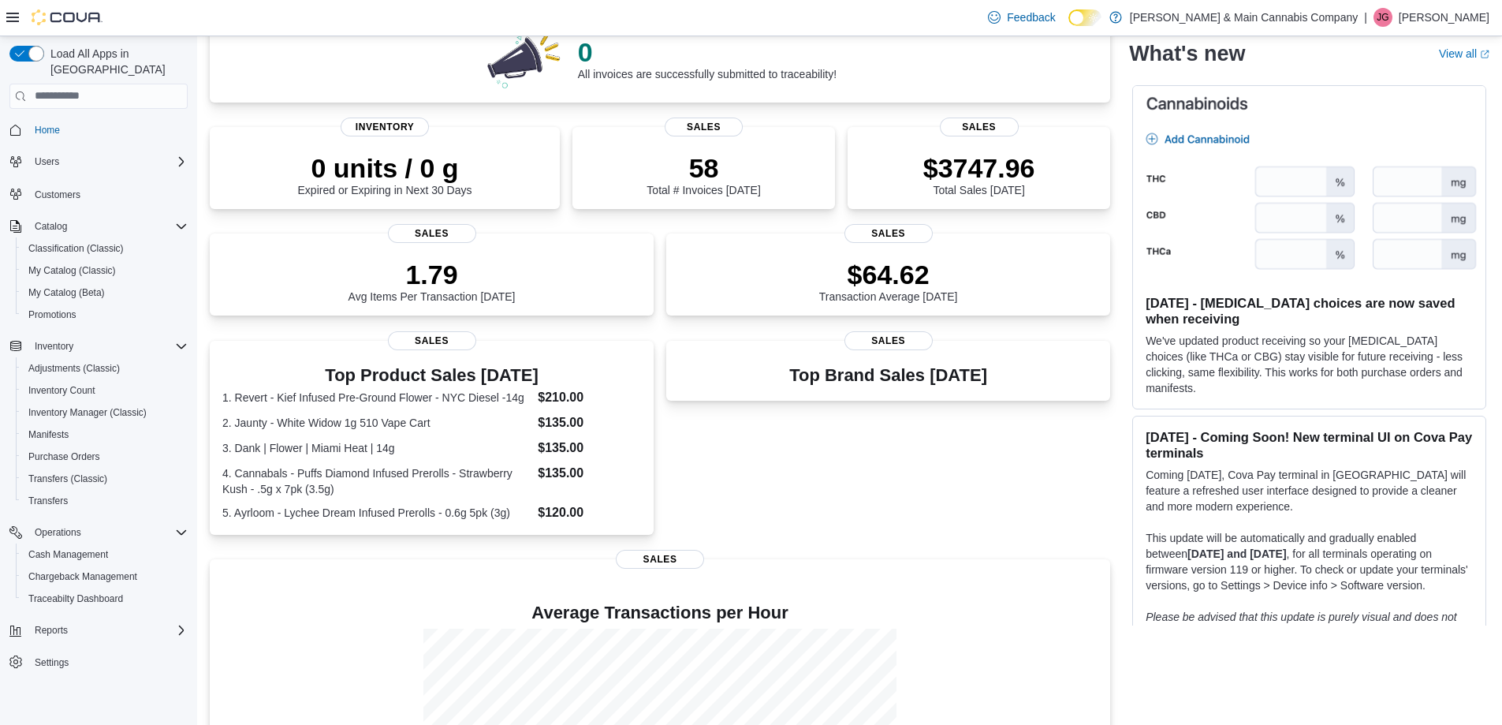  I want to click on p: 58, so click(703, 168).